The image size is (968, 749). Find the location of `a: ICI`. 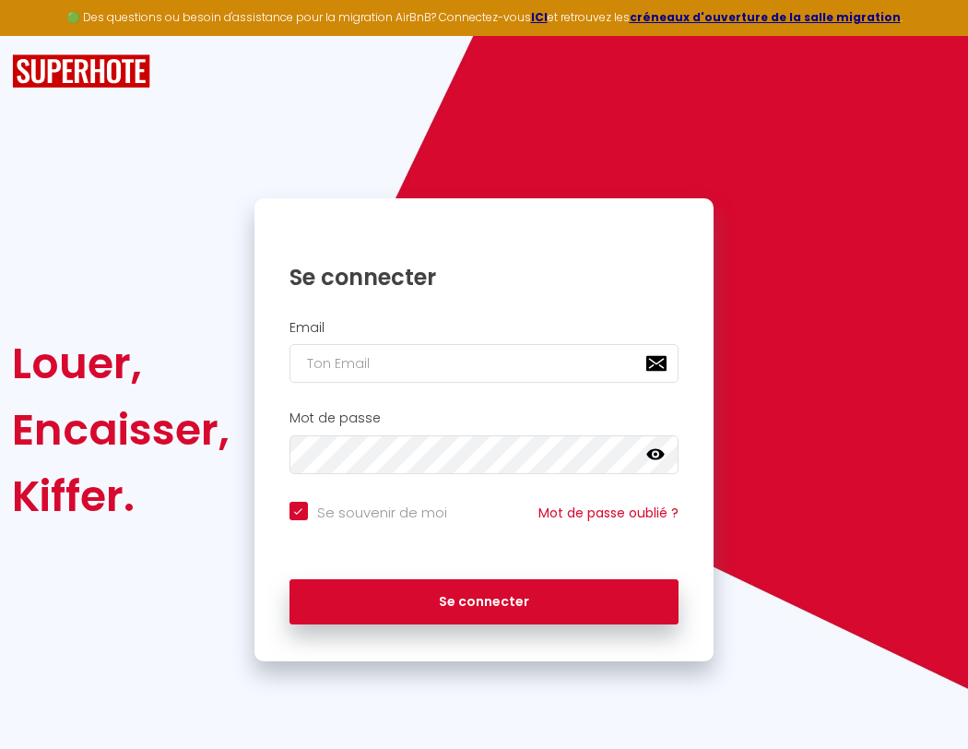

a: ICI is located at coordinates (540, 17).